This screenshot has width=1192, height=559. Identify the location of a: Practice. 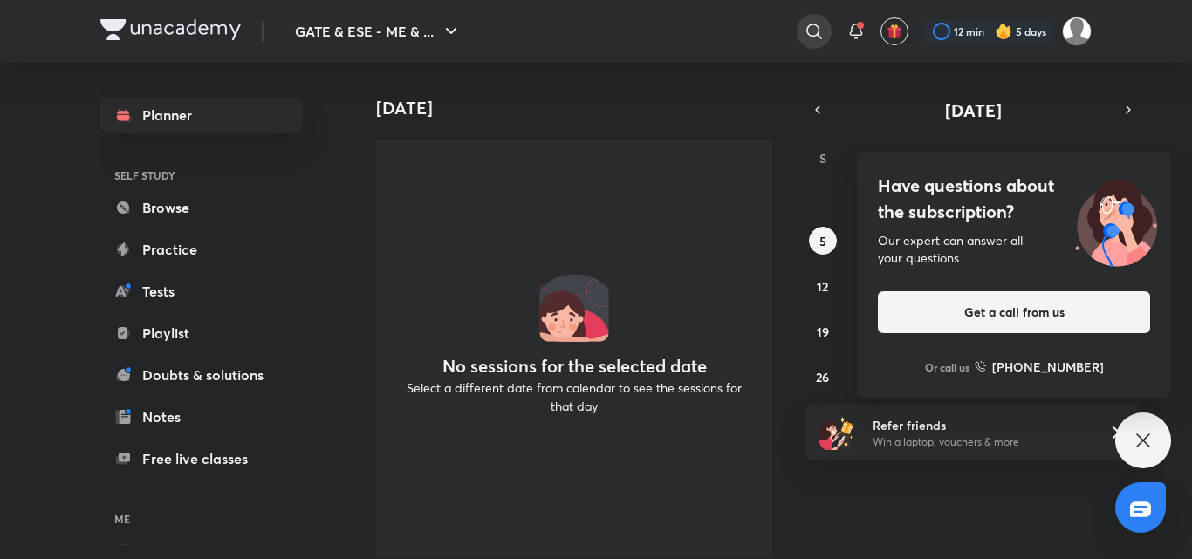
(202, 250).